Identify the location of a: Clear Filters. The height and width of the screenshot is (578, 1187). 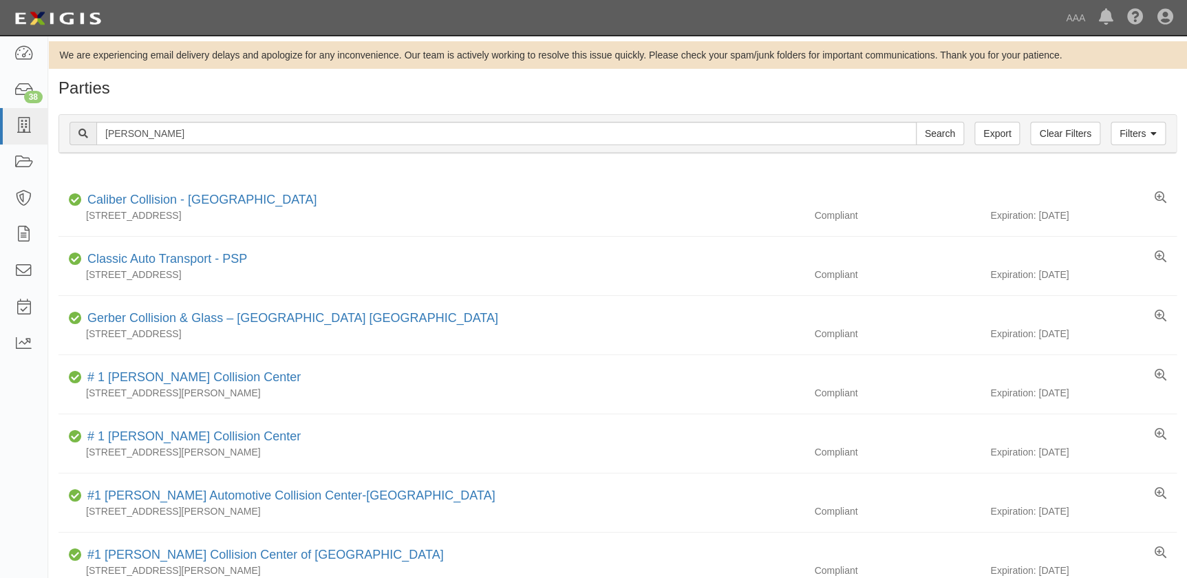
(1064, 133).